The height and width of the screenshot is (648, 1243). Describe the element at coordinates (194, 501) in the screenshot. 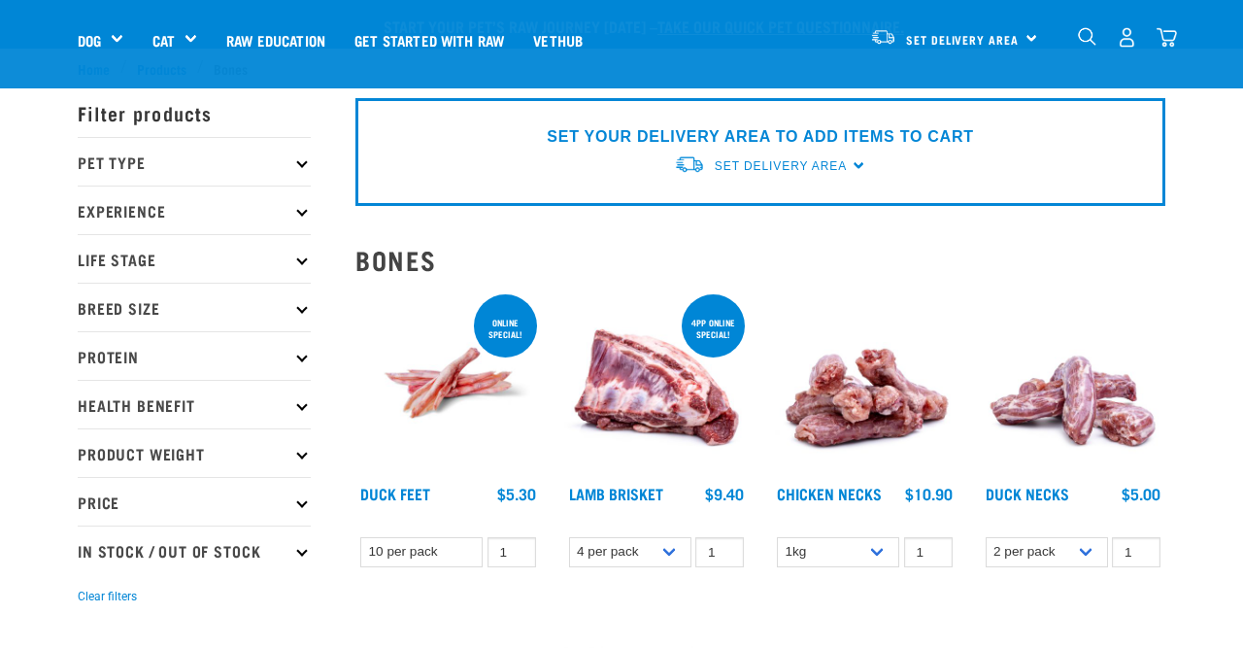

I see `p: Price` at that location.